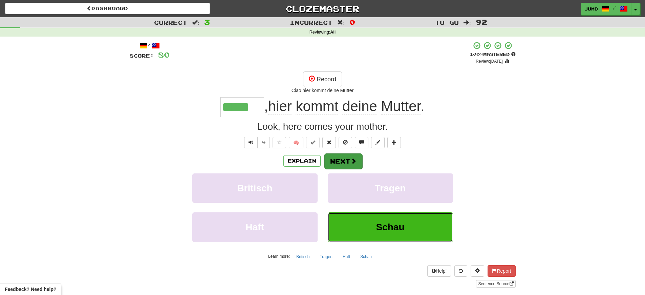 Image resolution: width=645 pixels, height=295 pixels. I want to click on button: ½, so click(264, 143).